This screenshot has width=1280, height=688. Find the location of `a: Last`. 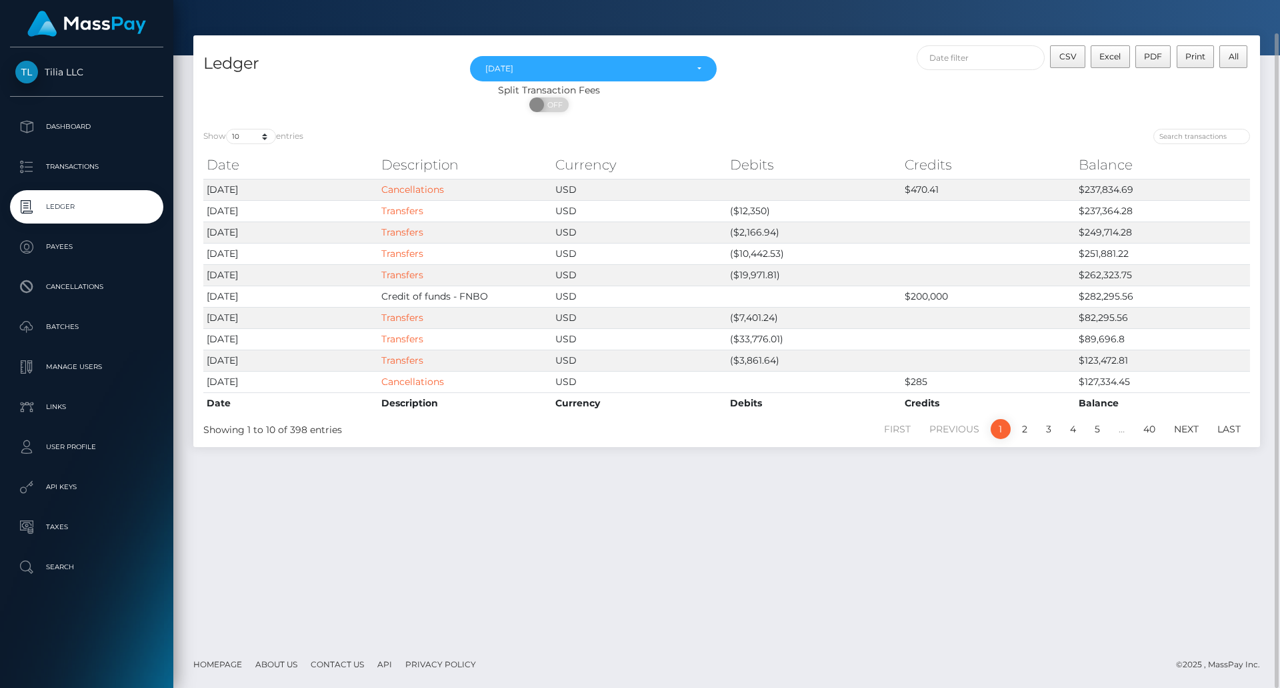

a: Last is located at coordinates (1229, 429).